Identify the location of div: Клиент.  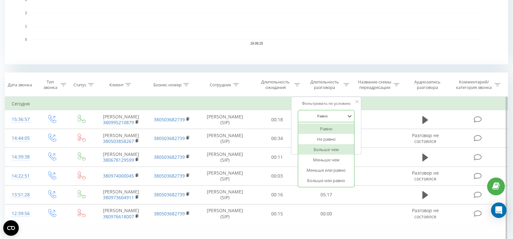
(117, 85).